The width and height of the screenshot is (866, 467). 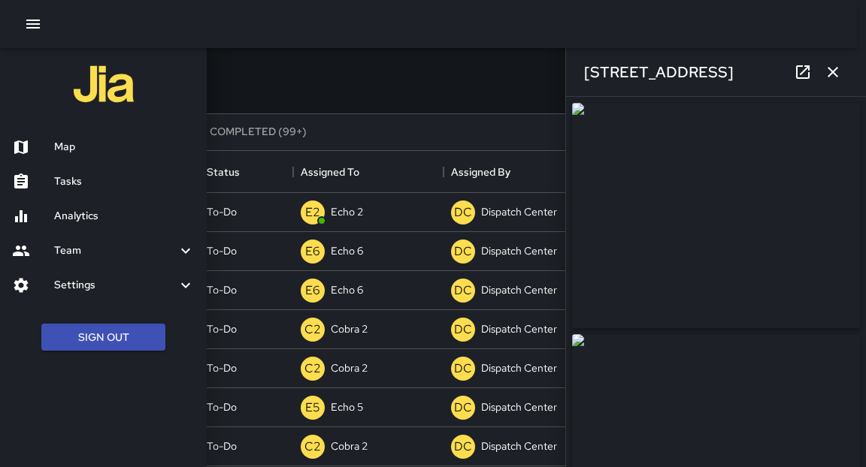 I want to click on img: jia-logo, so click(x=104, y=84).